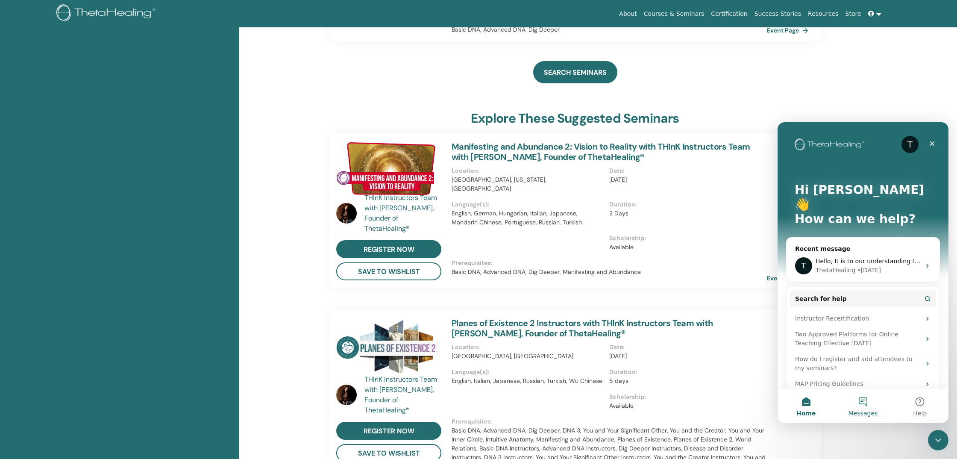 This screenshot has height=459, width=957. What do you see at coordinates (854, 14) in the screenshot?
I see `a: Store` at bounding box center [854, 14].